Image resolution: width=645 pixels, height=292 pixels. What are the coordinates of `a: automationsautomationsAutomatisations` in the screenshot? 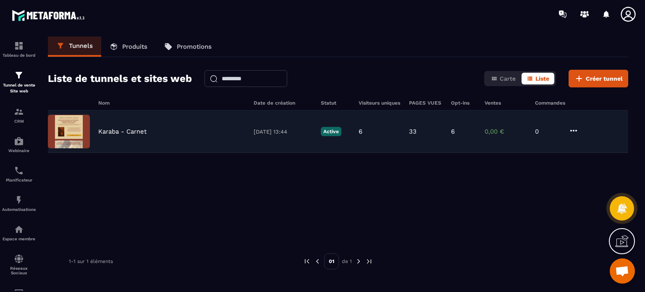 It's located at (19, 203).